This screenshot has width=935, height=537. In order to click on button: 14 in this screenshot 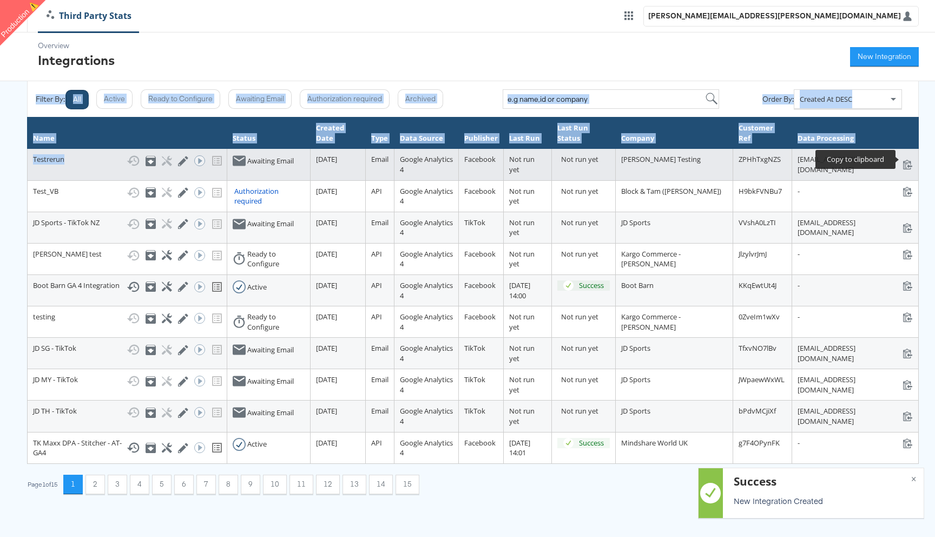, I will do `click(381, 484)`.